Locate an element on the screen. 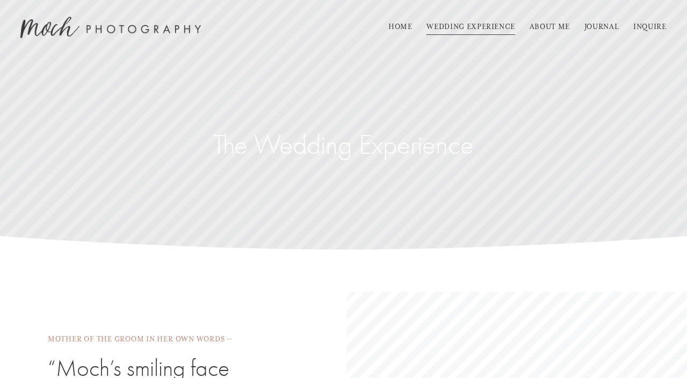 This screenshot has height=378, width=687. a: JOURNAL is located at coordinates (601, 27).